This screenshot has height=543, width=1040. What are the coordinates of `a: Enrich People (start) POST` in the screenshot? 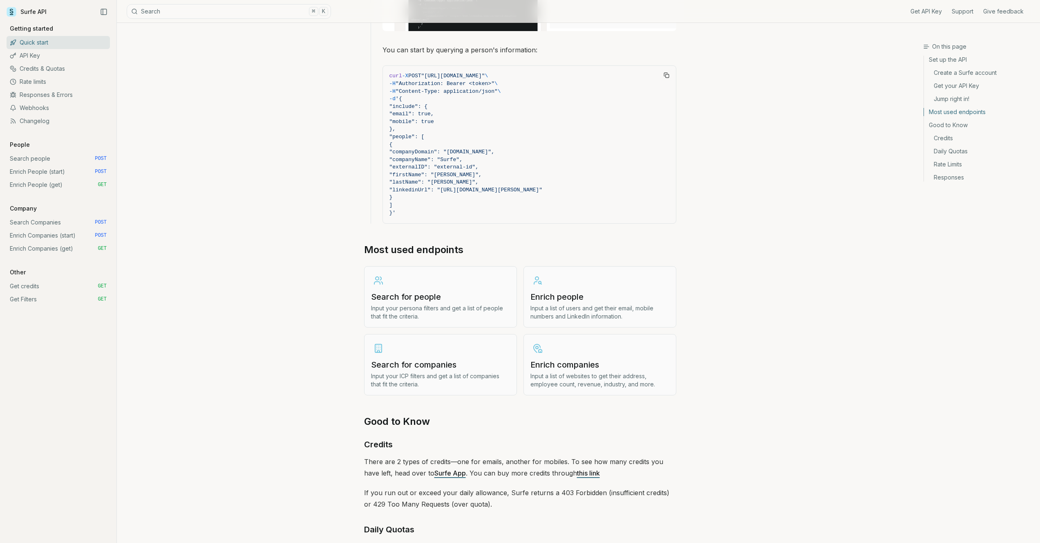 It's located at (58, 172).